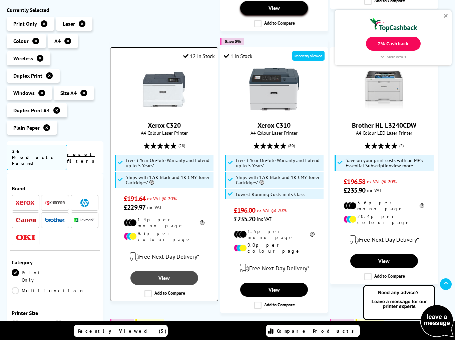 This screenshot has width=455, height=340. Describe the element at coordinates (274, 248) in the screenshot. I see `li: 9.0p per colour page` at that location.